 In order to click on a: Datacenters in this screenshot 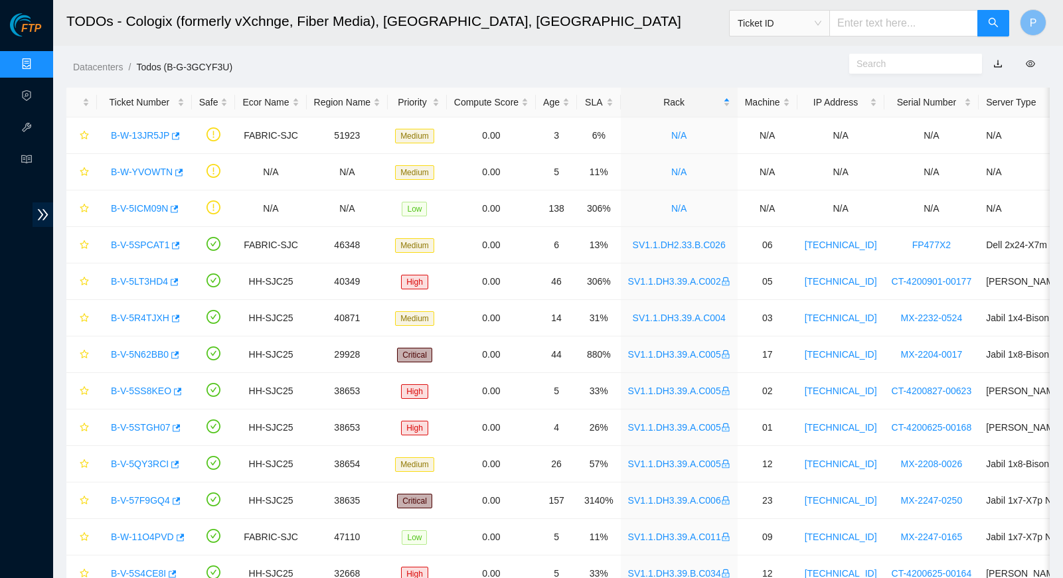, I will do `click(98, 67)`.